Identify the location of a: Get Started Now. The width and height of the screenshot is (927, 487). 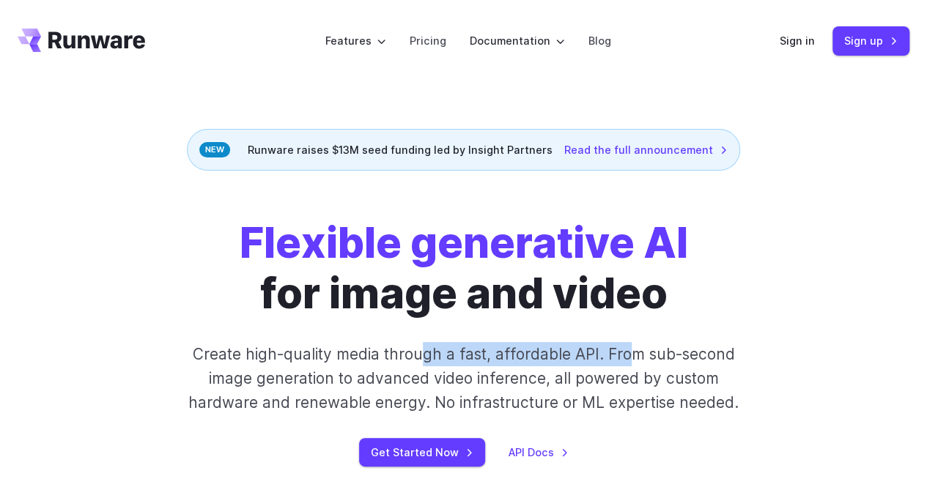
(422, 452).